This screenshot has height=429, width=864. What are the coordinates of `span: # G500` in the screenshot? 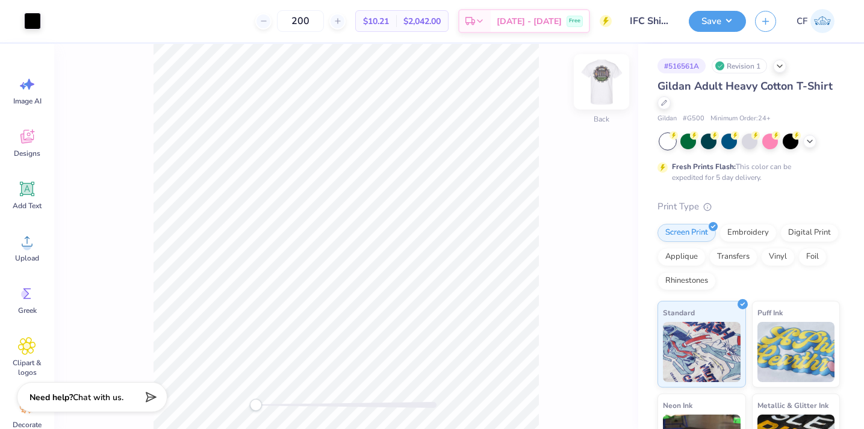 It's located at (694, 119).